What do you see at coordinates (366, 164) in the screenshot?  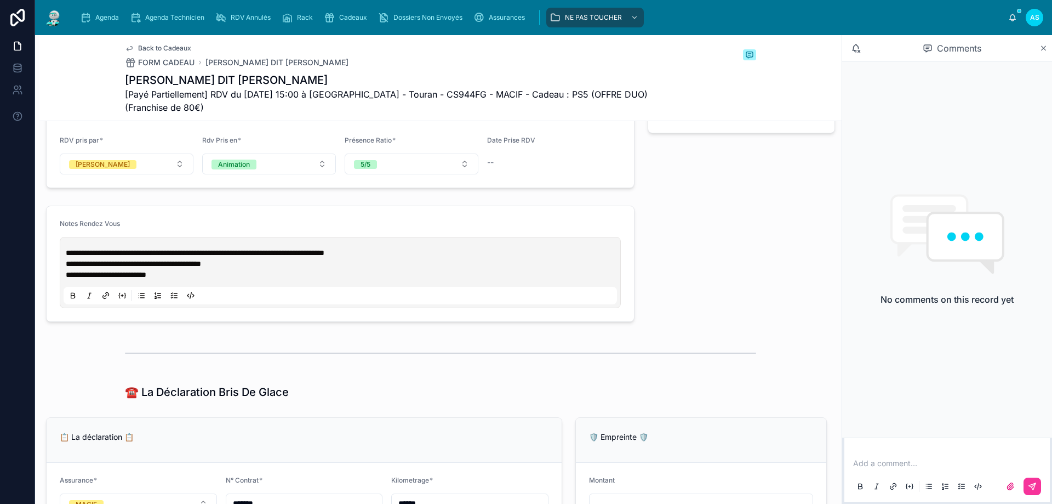 I see `div: 5/5` at bounding box center [366, 164].